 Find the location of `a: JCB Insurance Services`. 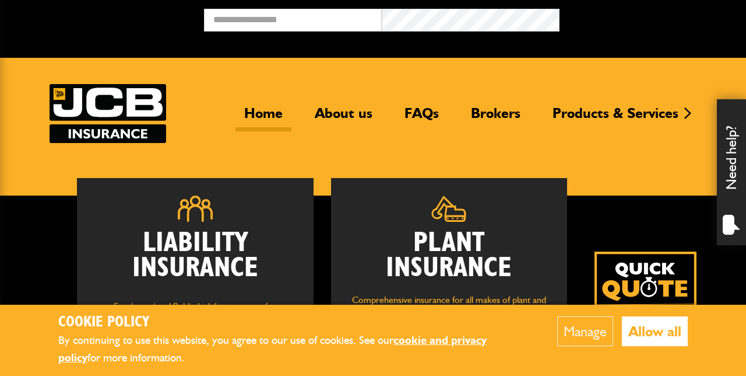

a: JCB Insurance Services is located at coordinates (108, 113).